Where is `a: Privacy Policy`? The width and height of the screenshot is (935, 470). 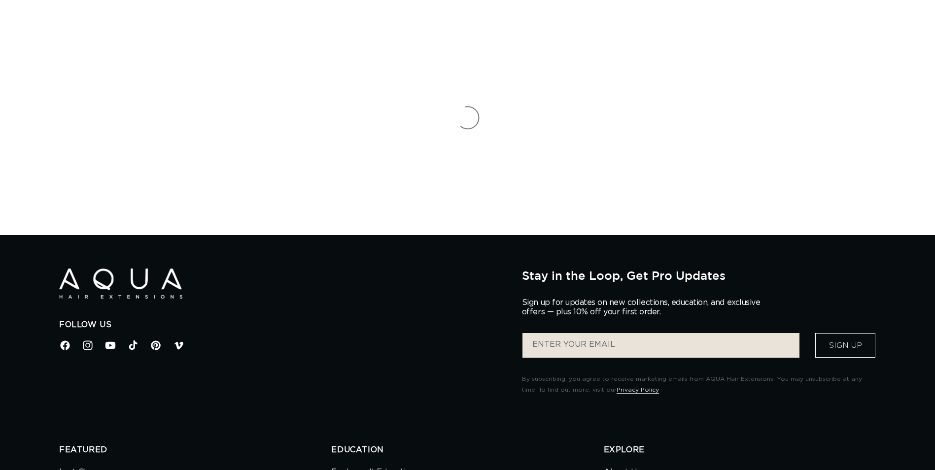
a: Privacy Policy is located at coordinates (638, 390).